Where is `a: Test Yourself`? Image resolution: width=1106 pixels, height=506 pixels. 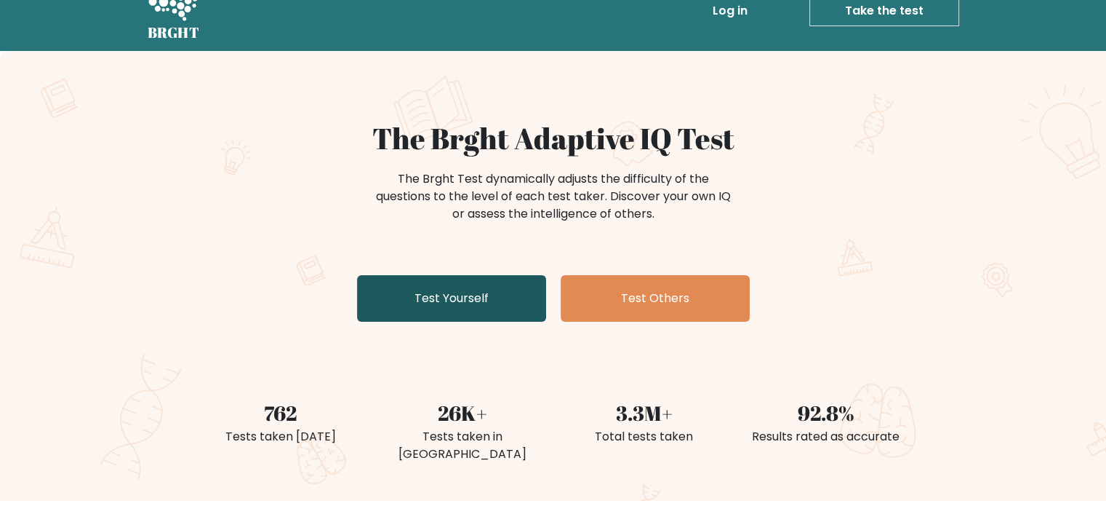 a: Test Yourself is located at coordinates (452, 298).